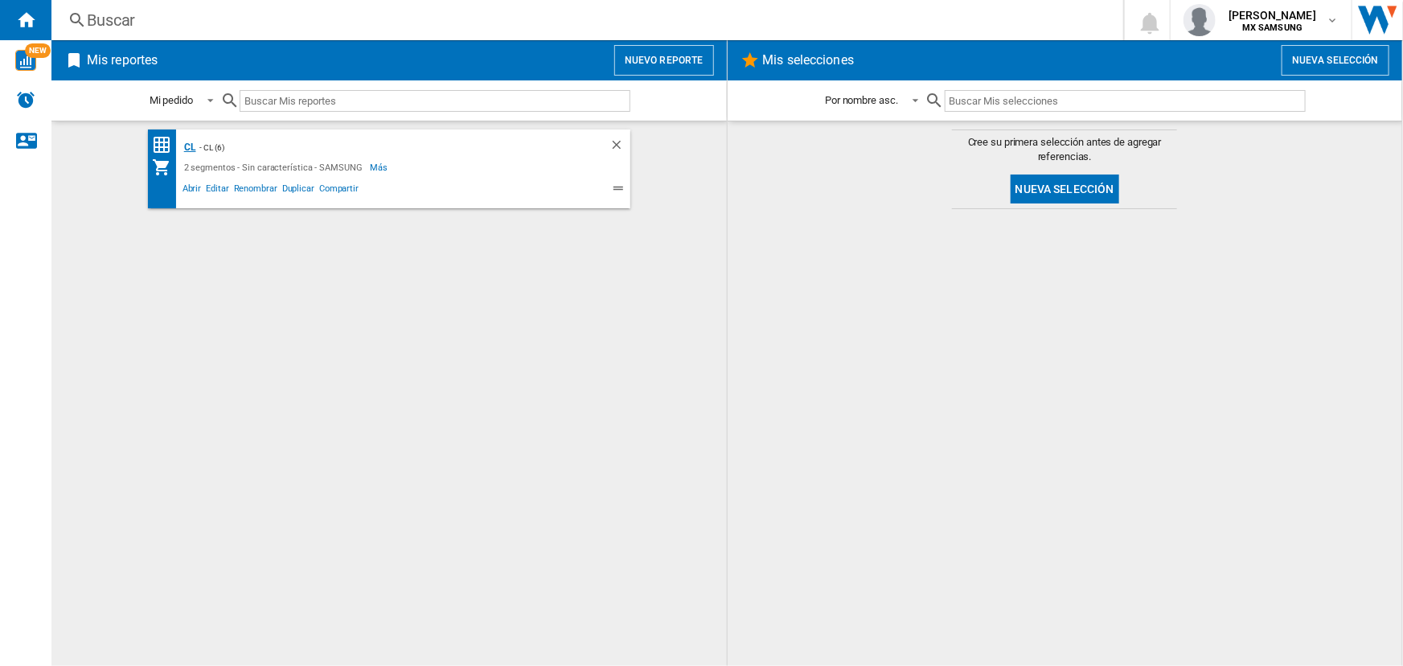 The image size is (1403, 666). I want to click on span: Editar, so click(217, 191).